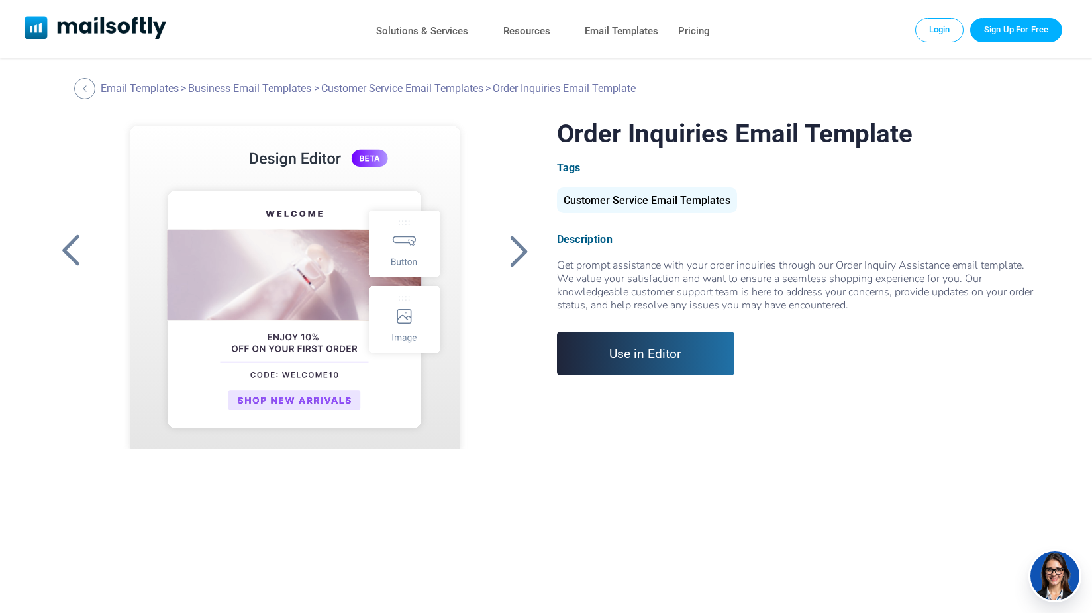 The width and height of the screenshot is (1092, 613). I want to click on a: Mailsoftly, so click(95, 28).